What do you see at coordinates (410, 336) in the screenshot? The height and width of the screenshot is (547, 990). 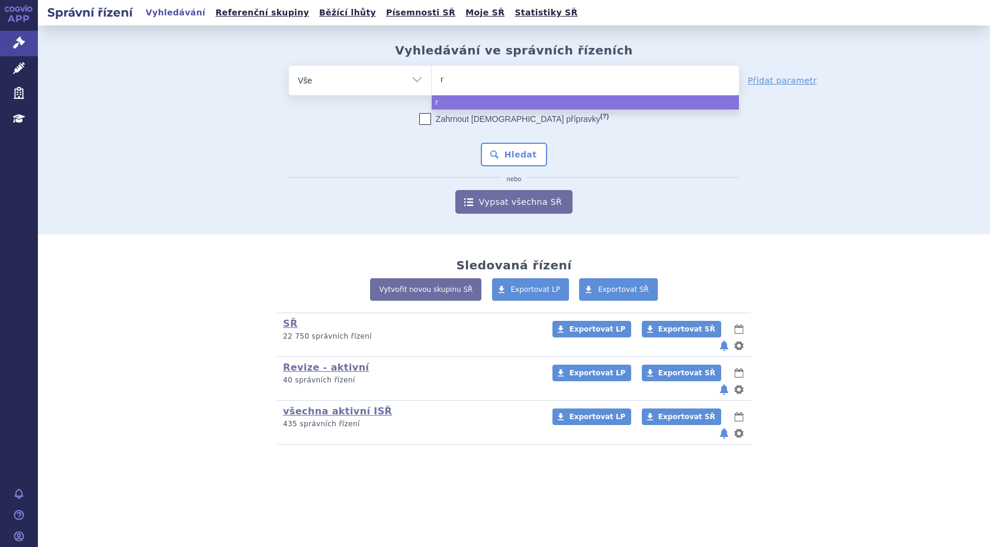 I see `p: 22 750 správních řízení` at bounding box center [410, 336].